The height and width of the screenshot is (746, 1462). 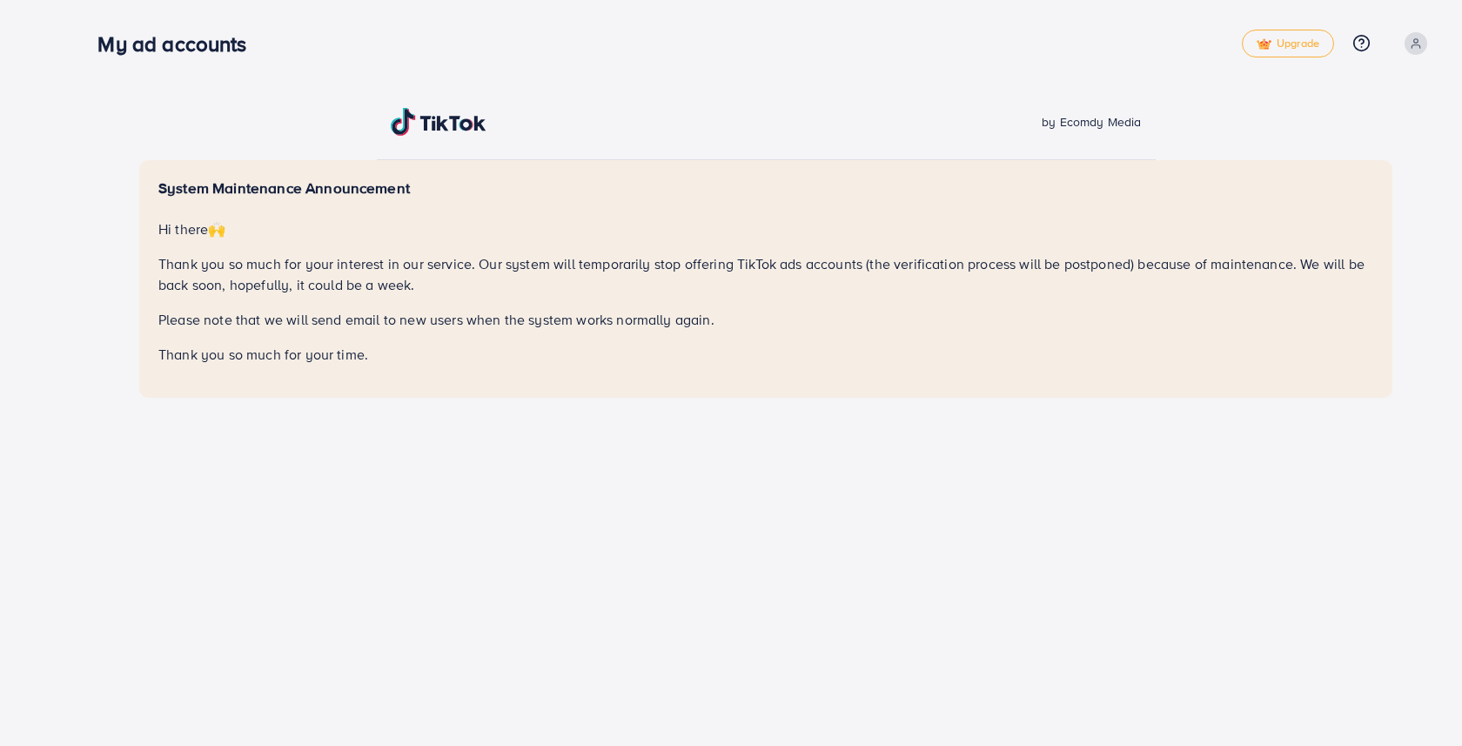 I want to click on h3: My ad accounts, so click(x=178, y=44).